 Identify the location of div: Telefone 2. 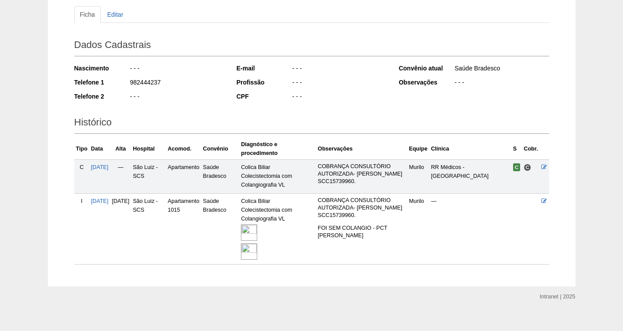
(102, 96).